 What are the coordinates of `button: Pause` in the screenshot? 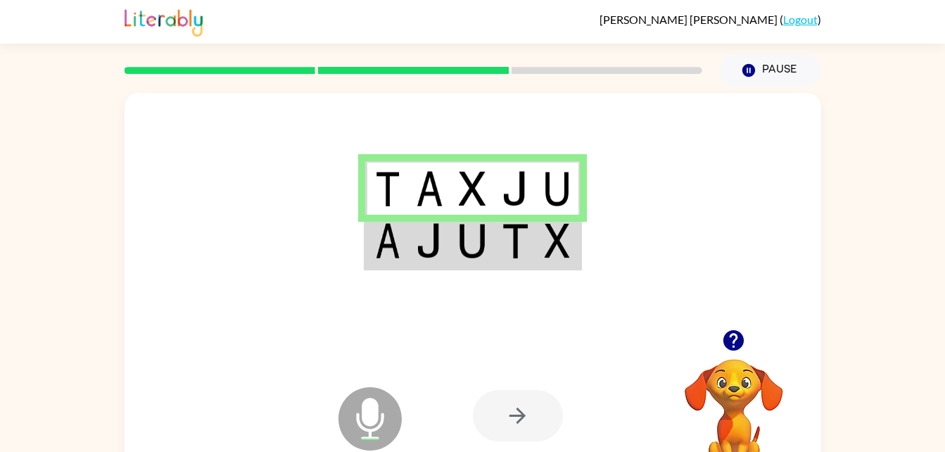 It's located at (769, 70).